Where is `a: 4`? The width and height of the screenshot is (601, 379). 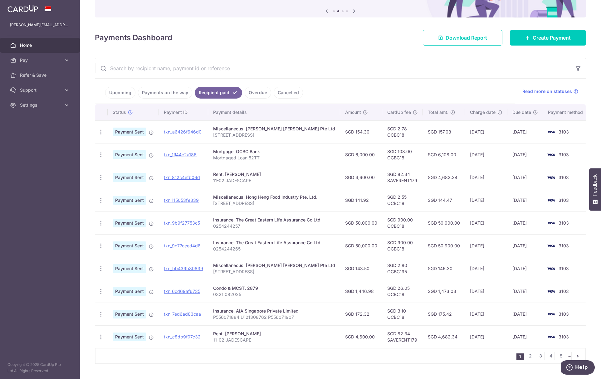 a: 4 is located at coordinates (551, 356).